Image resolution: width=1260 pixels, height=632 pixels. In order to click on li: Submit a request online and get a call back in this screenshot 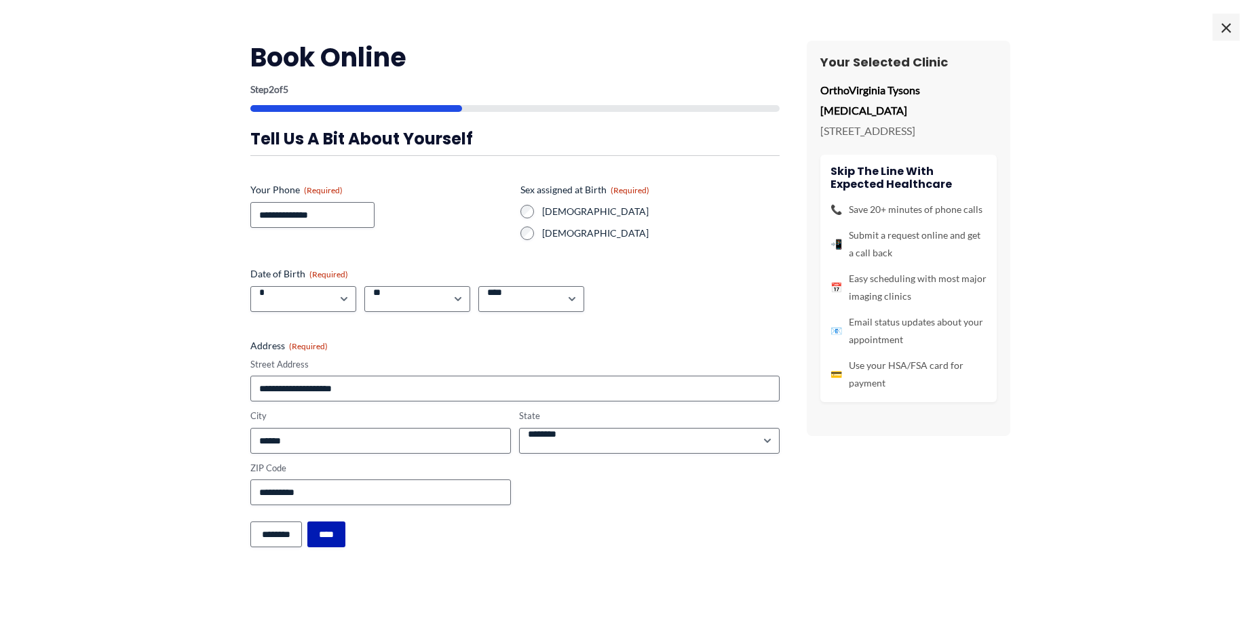, I will do `click(909, 244)`.